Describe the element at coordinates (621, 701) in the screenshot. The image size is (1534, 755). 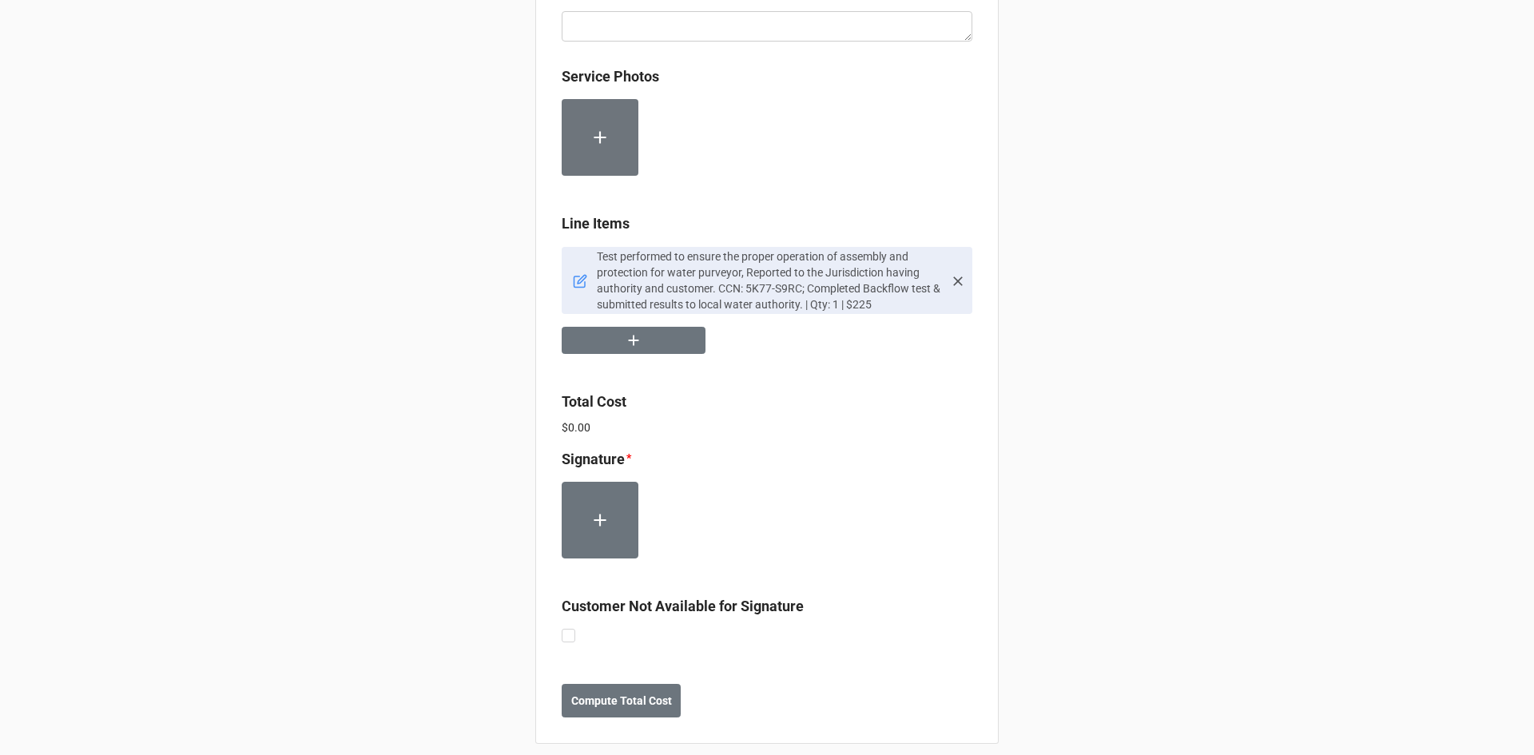
I see `button: Compute Total Cost` at that location.